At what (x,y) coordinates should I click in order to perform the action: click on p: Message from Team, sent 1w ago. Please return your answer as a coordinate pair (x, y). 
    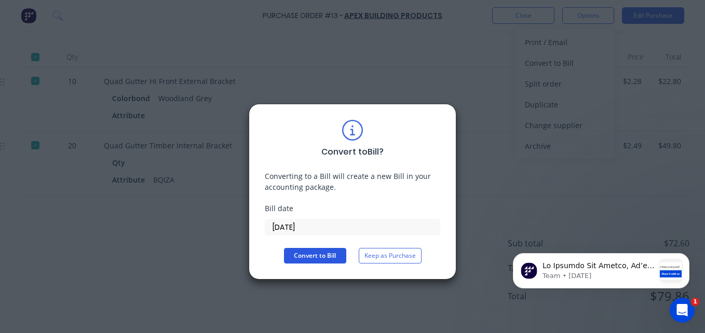
    Looking at the image, I should click on (101, 44).